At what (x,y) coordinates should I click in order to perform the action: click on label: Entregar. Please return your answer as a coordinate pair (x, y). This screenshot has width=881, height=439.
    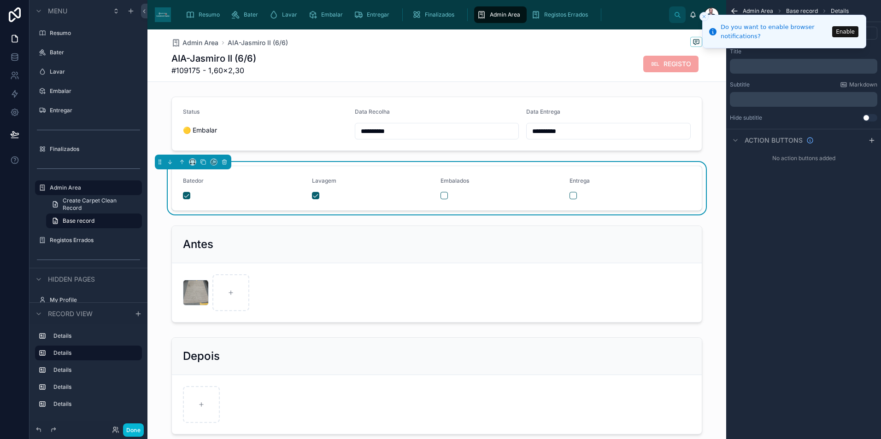
    Looking at the image, I should click on (95, 111).